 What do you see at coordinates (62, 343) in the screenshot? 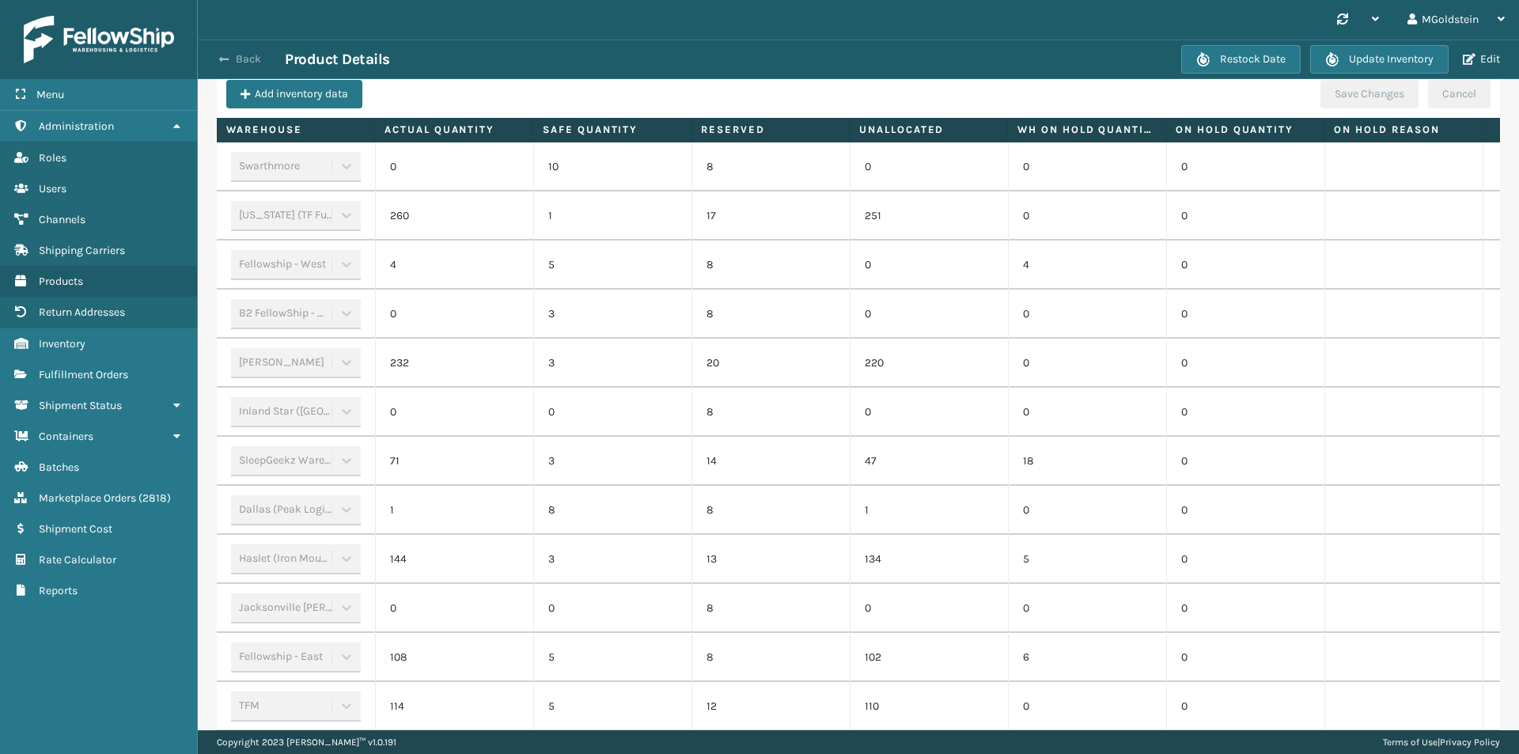
I see `span: Inventory` at bounding box center [62, 343].